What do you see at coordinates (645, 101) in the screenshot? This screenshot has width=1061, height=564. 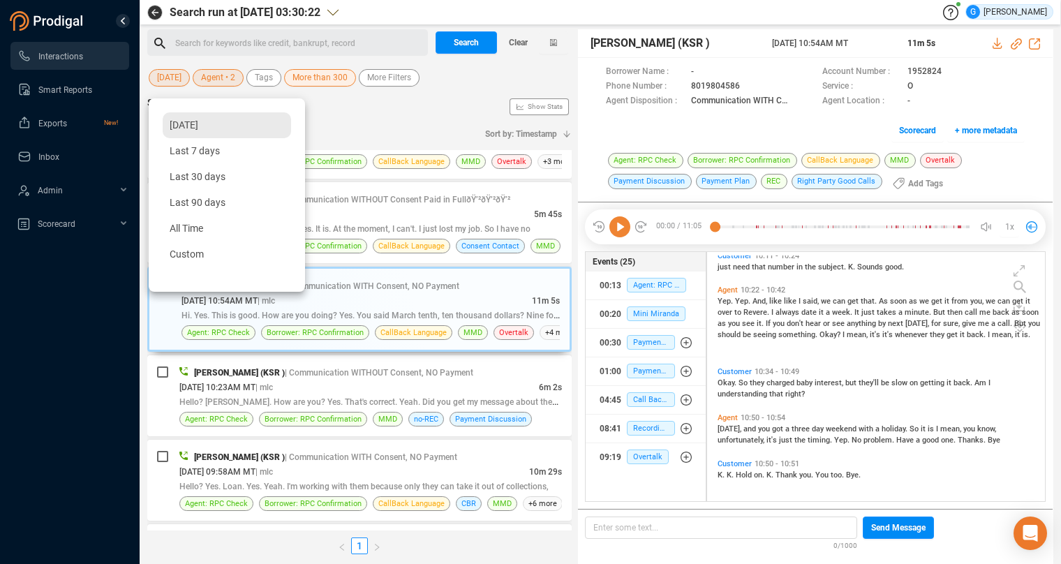 I see `span: Agent Disposition :` at bounding box center [645, 101].